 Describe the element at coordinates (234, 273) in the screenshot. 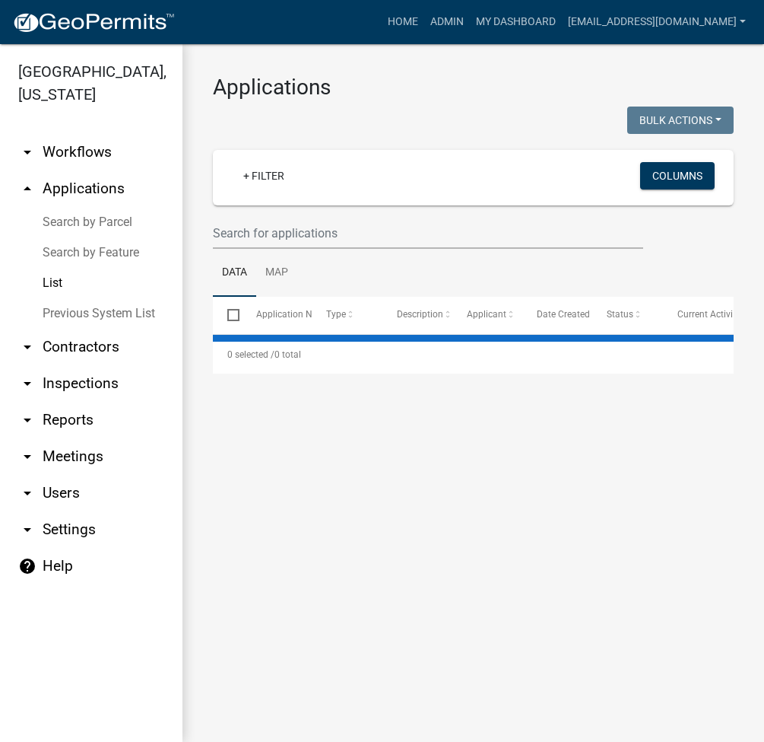

I see `a: Data` at that location.